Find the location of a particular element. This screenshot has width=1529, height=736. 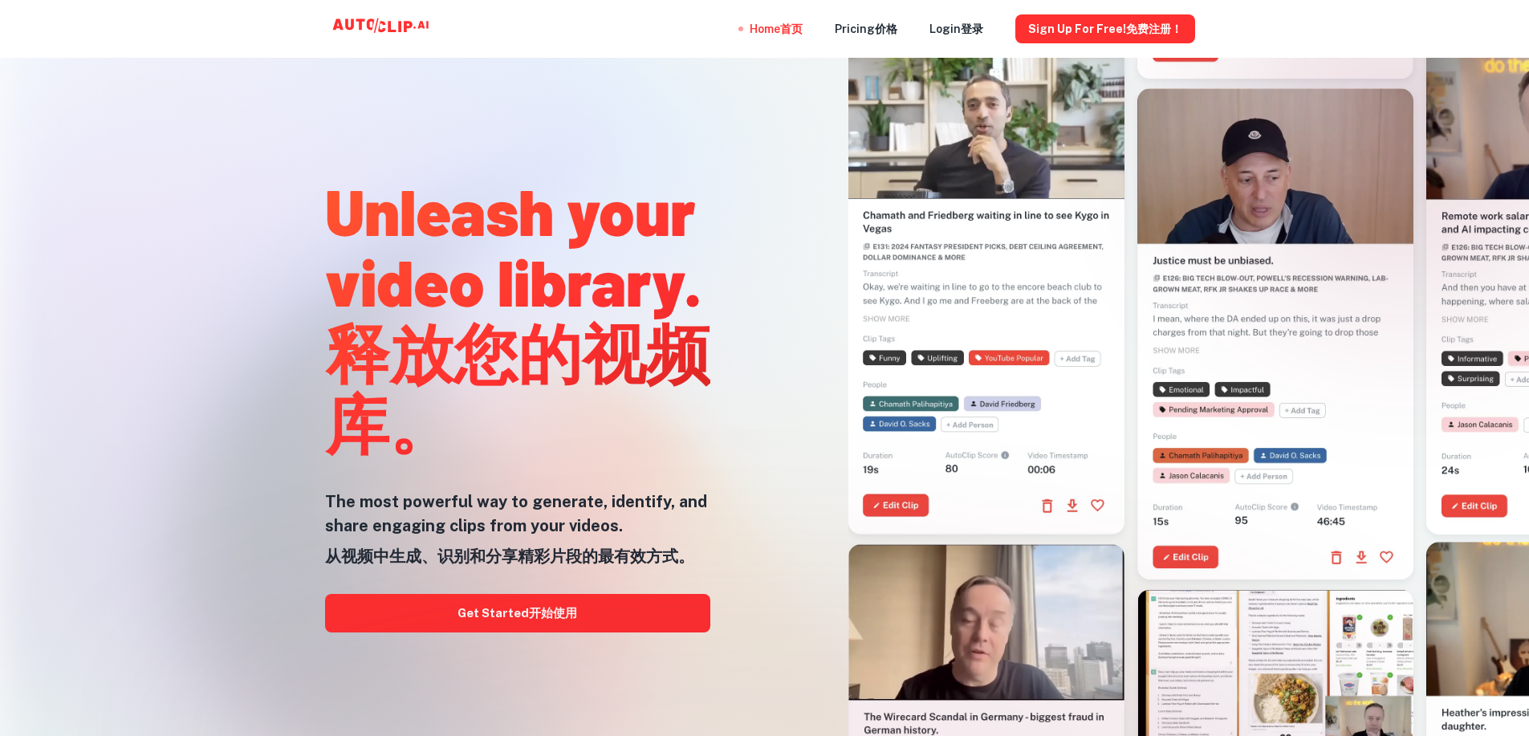

span: 登录 is located at coordinates (972, 29).